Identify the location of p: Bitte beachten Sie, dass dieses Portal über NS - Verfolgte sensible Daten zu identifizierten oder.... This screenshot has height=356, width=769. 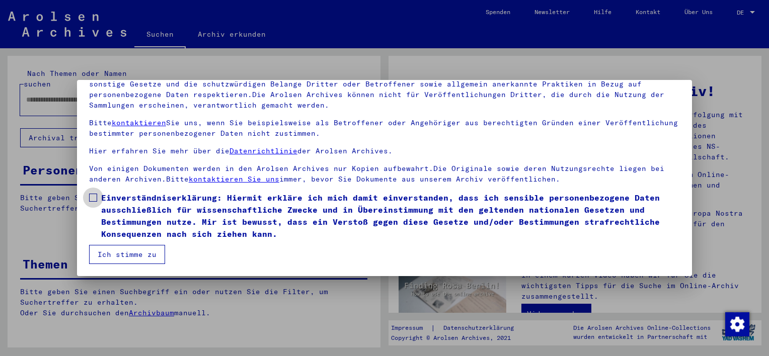
(385, 84).